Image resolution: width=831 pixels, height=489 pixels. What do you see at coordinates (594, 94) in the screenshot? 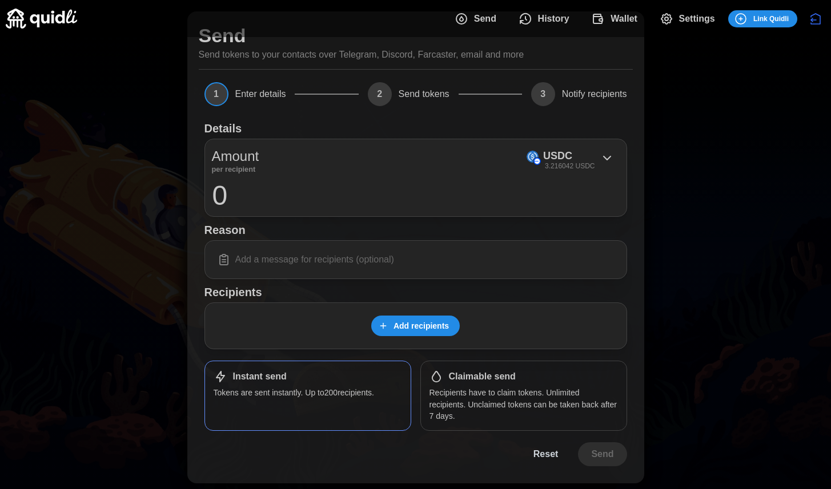
I see `span: Notify recipients` at bounding box center [594, 94].